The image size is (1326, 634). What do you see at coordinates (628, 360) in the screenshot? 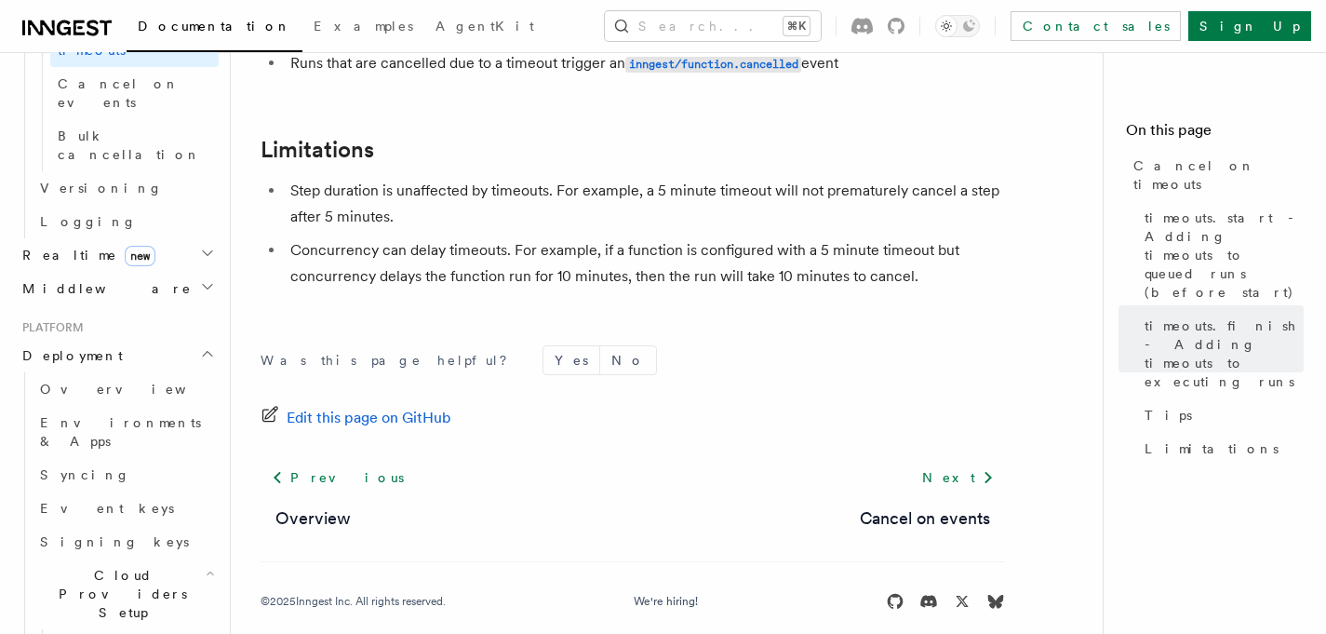
I see `button: No` at bounding box center [628, 360].